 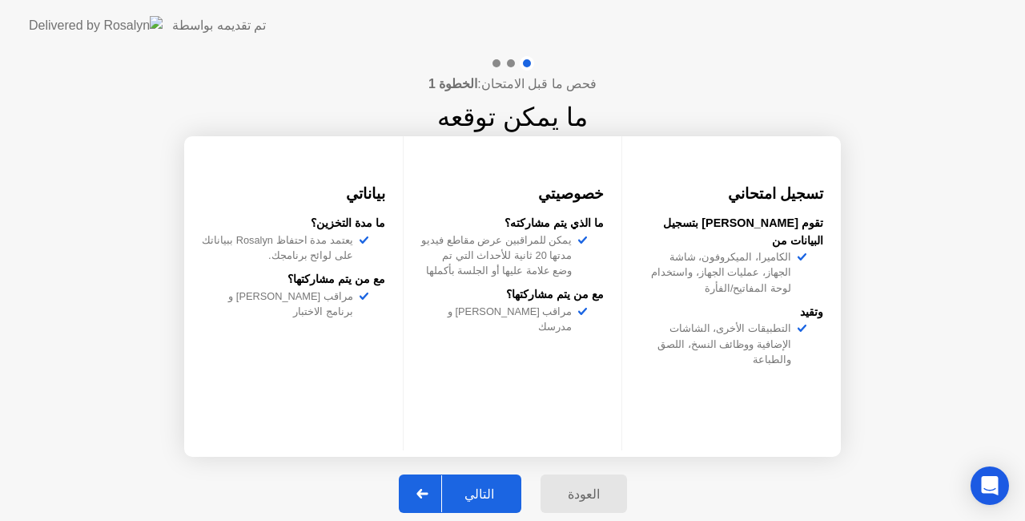 What do you see at coordinates (95, 25) in the screenshot?
I see `img: Delivered by Rosalyn` at bounding box center [95, 25].